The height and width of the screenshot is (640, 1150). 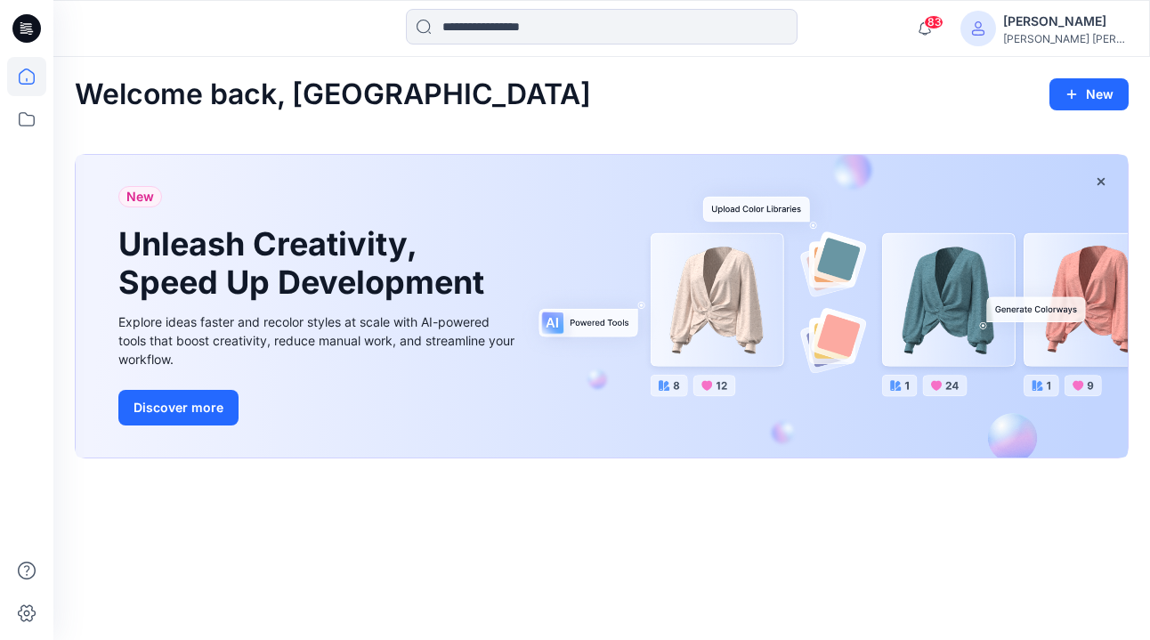 What do you see at coordinates (319, 340) in the screenshot?
I see `div: Explore ideas faster and recolor styles at scale with AI-powered tools that boost creativity, red...` at bounding box center [319, 340].